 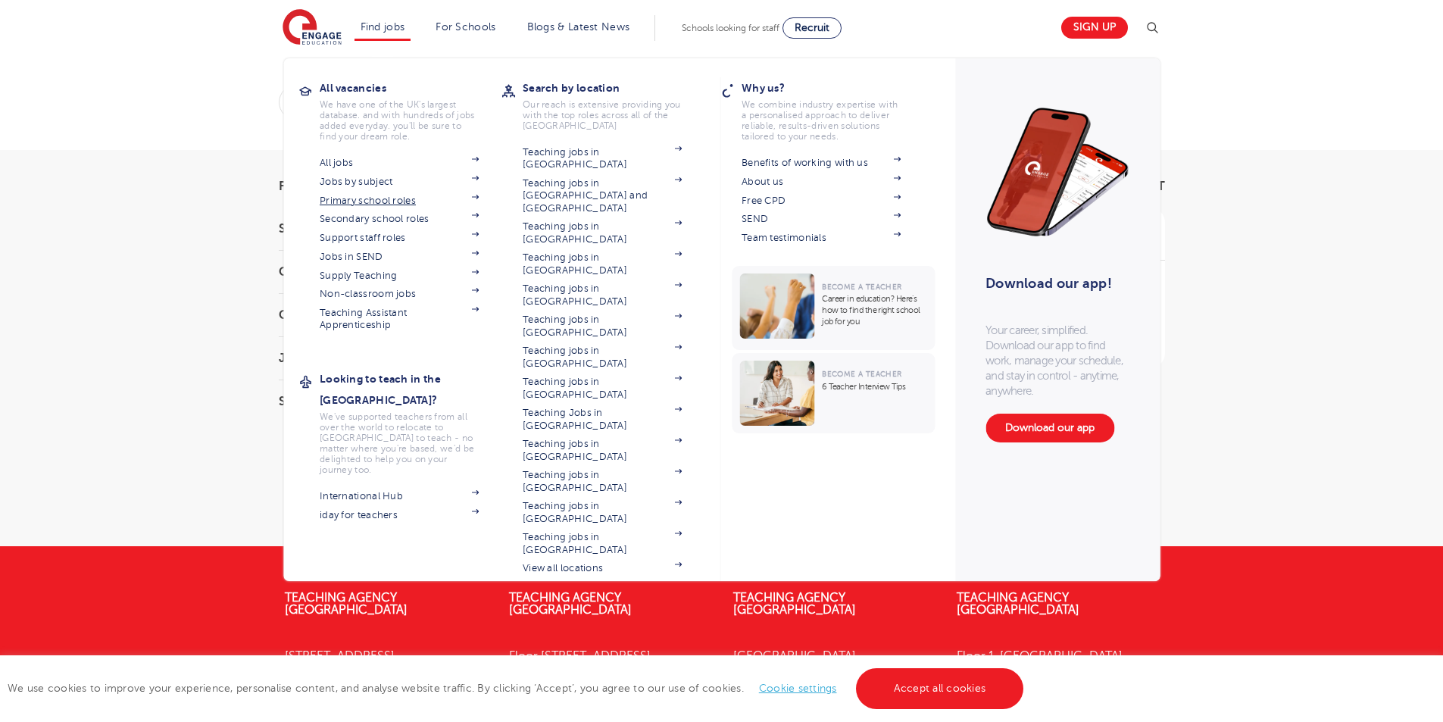 I want to click on a: Benefits of working with us, so click(x=821, y=163).